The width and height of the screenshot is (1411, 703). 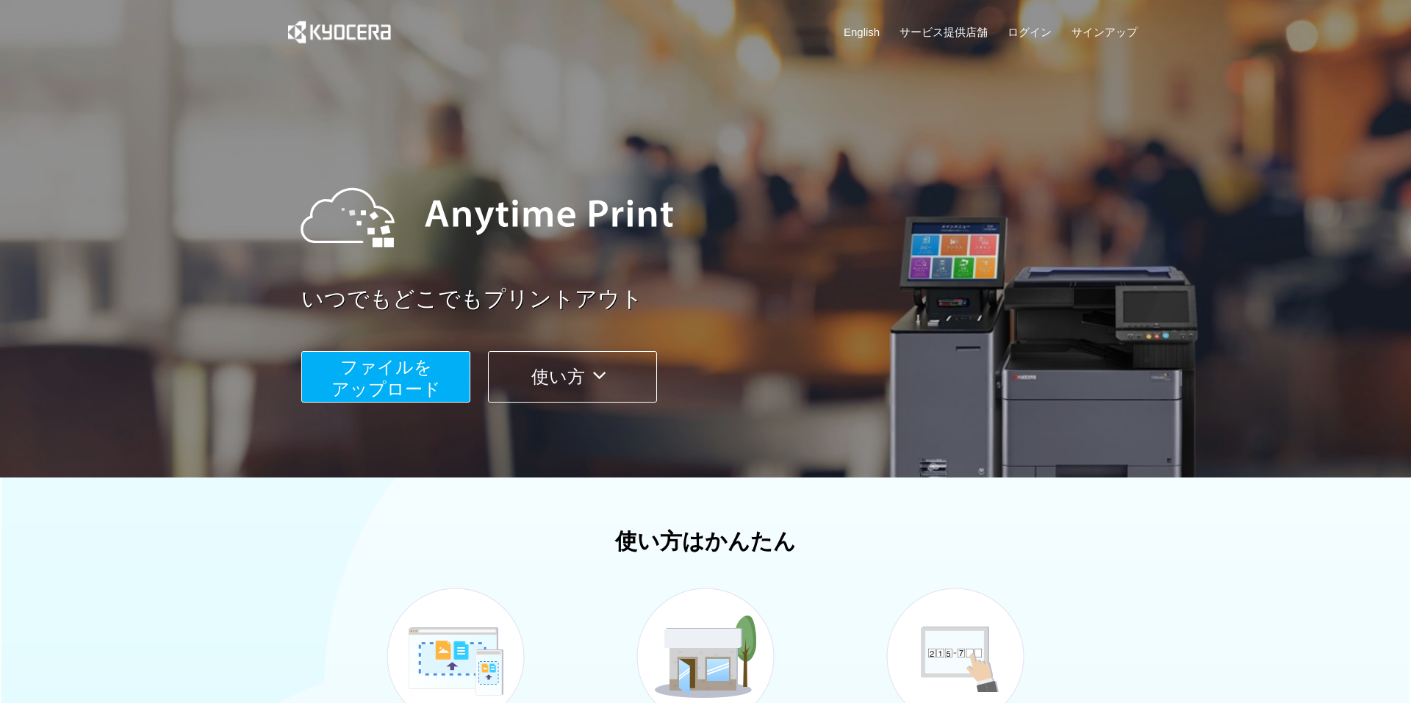 What do you see at coordinates (1105, 32) in the screenshot?
I see `a: サインアップ` at bounding box center [1105, 32].